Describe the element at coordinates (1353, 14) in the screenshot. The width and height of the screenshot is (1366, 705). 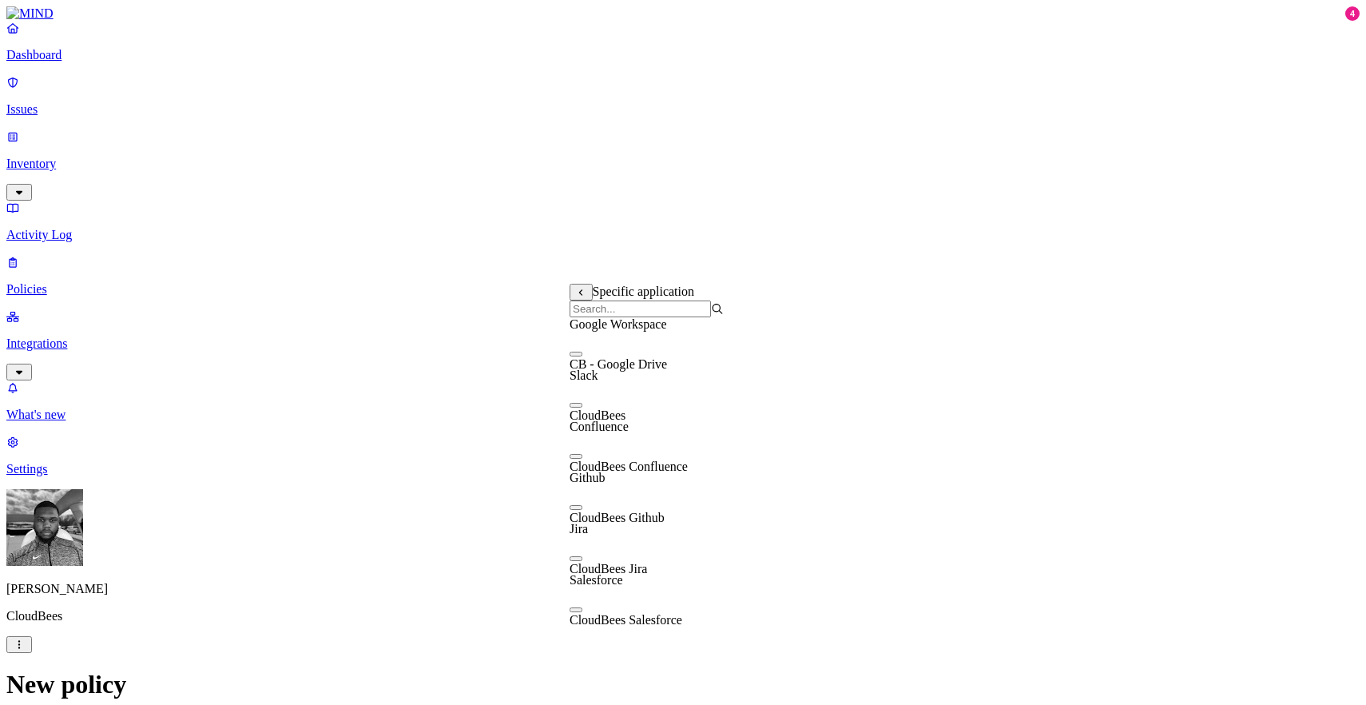
I see `div: 4` at that location.